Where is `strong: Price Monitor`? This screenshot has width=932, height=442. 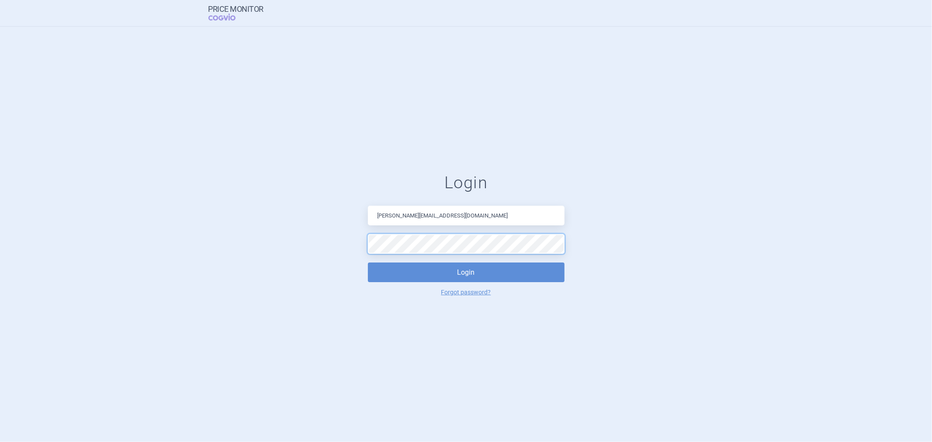
strong: Price Monitor is located at coordinates (236, 9).